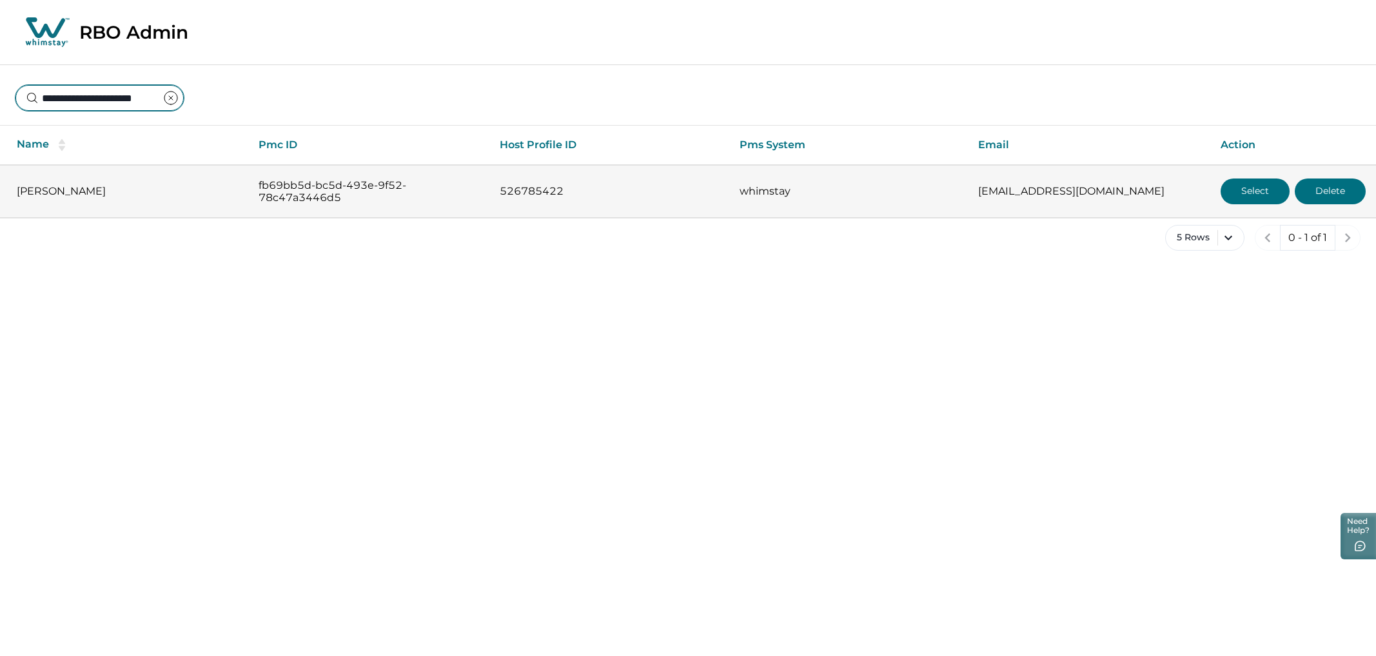  I want to click on button: 0 - 1 of 1, so click(1307, 238).